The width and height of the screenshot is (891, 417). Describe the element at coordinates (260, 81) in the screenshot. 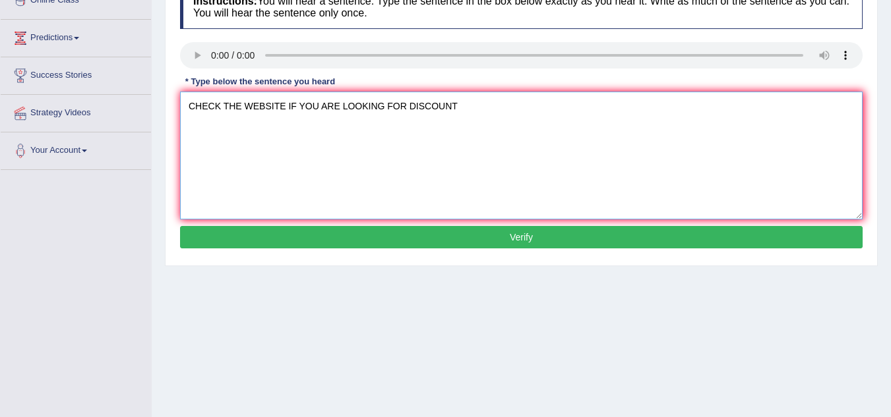

I see `div: * Type below the sentence you heard` at that location.